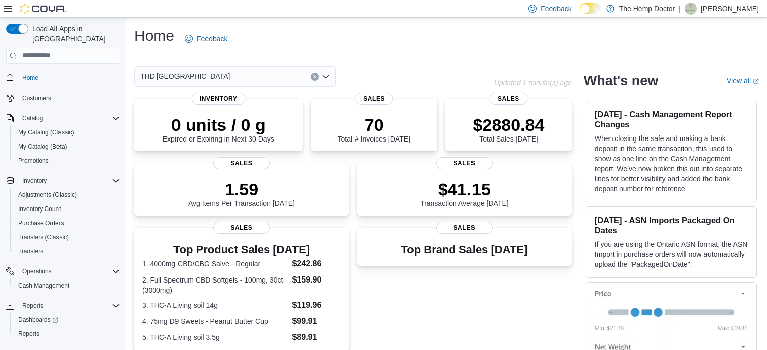 The width and height of the screenshot is (767, 350). Describe the element at coordinates (756, 81) in the screenshot. I see `svg: External link` at that location.